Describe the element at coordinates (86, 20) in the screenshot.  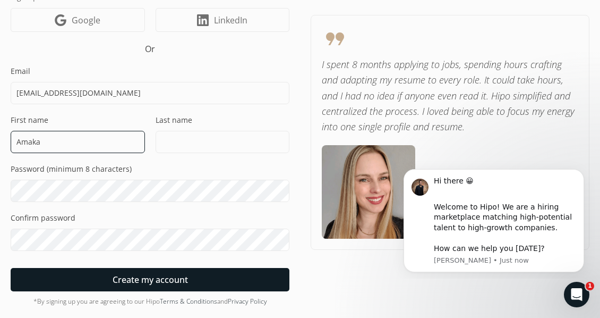
I see `span: Google` at that location.